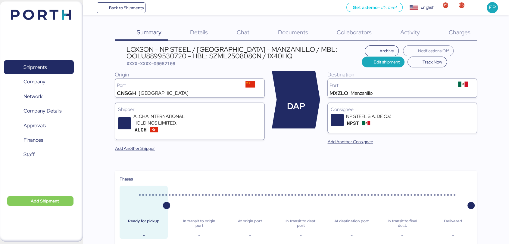 The width and height of the screenshot is (509, 244). I want to click on button: Track Now, so click(427, 62).